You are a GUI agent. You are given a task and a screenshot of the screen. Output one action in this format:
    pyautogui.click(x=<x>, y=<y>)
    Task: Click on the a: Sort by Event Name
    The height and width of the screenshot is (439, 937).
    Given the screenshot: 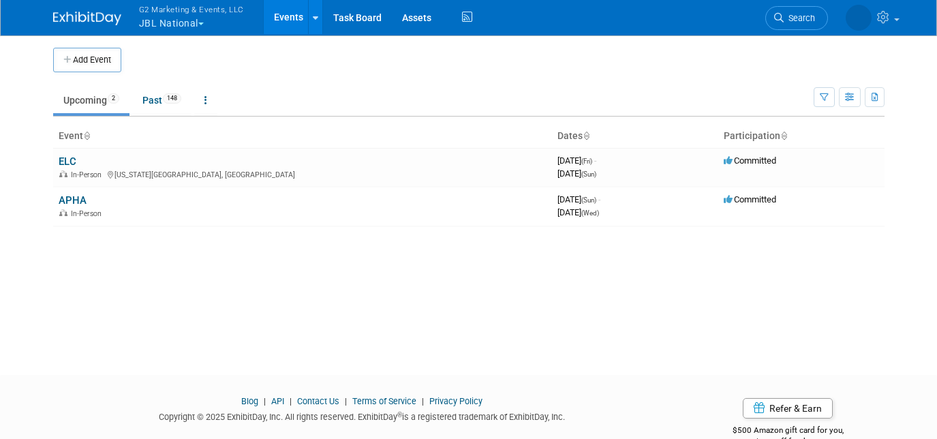 What is the action you would take?
    pyautogui.click(x=87, y=136)
    